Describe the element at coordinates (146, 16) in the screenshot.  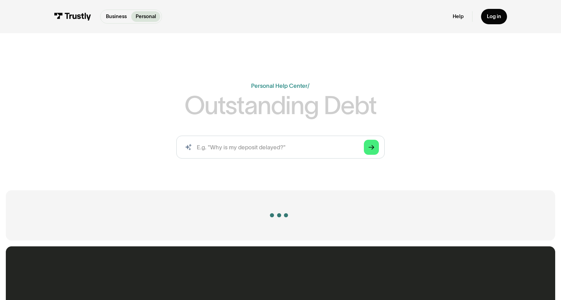
I see `p: Personal` at that location.